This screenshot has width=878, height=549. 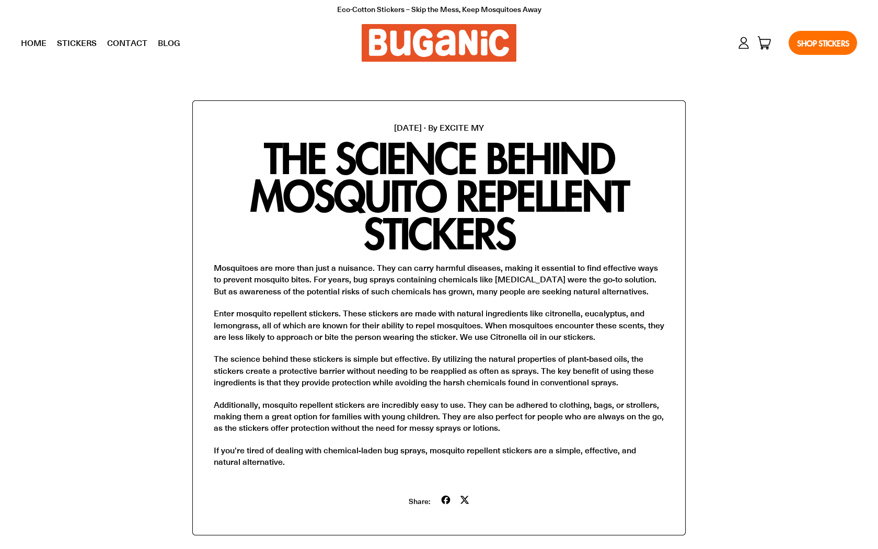 What do you see at coordinates (439, 43) in the screenshot?
I see `a: Buganic` at bounding box center [439, 43].